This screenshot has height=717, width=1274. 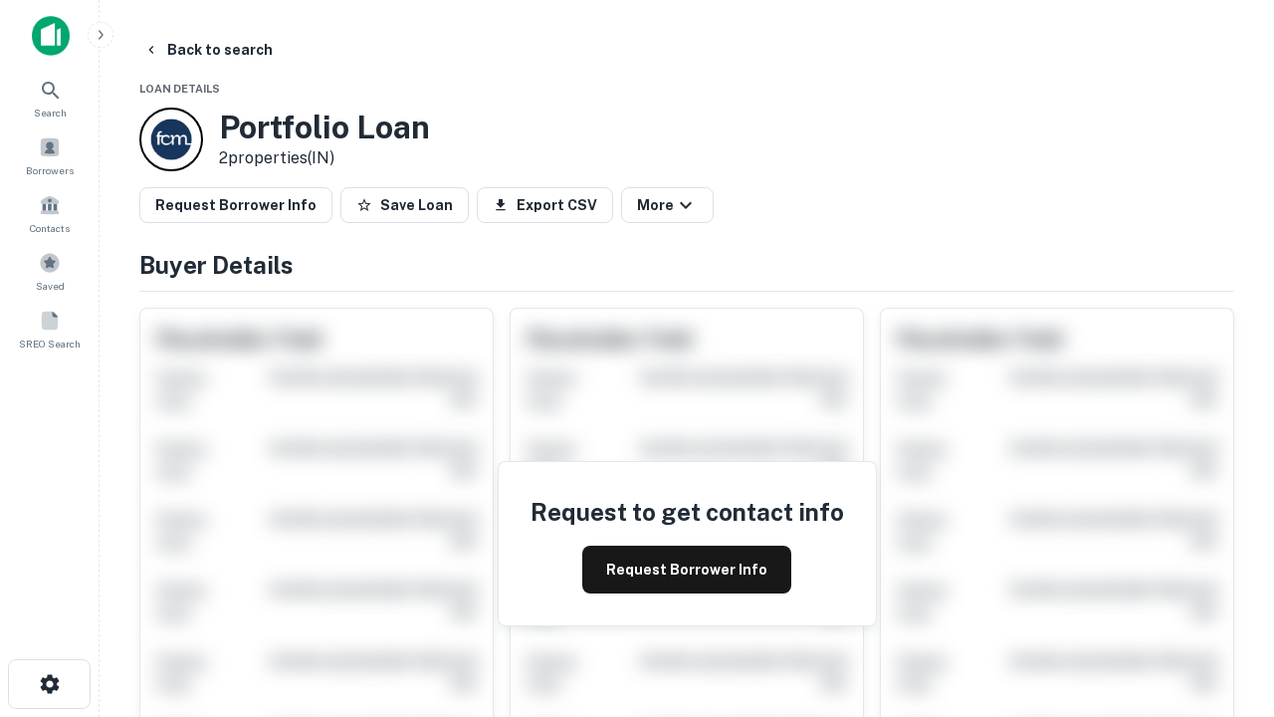 I want to click on span: Borrowers, so click(x=50, y=170).